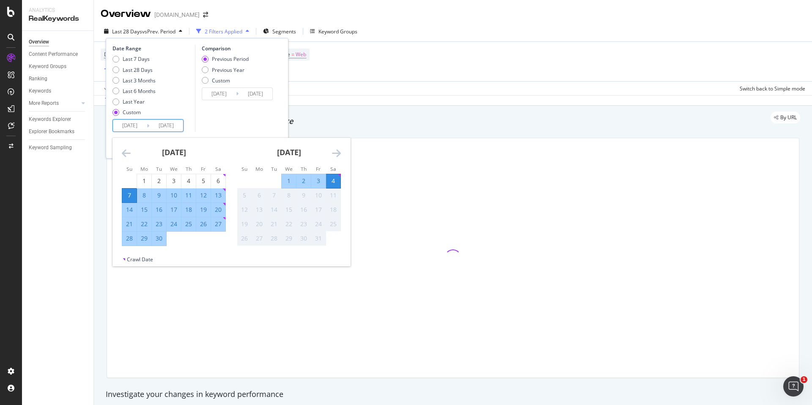 This screenshot has height=405, width=812. Describe the element at coordinates (144, 210) in the screenshot. I see `td: Selected. Monday, September 15, 2025` at that location.